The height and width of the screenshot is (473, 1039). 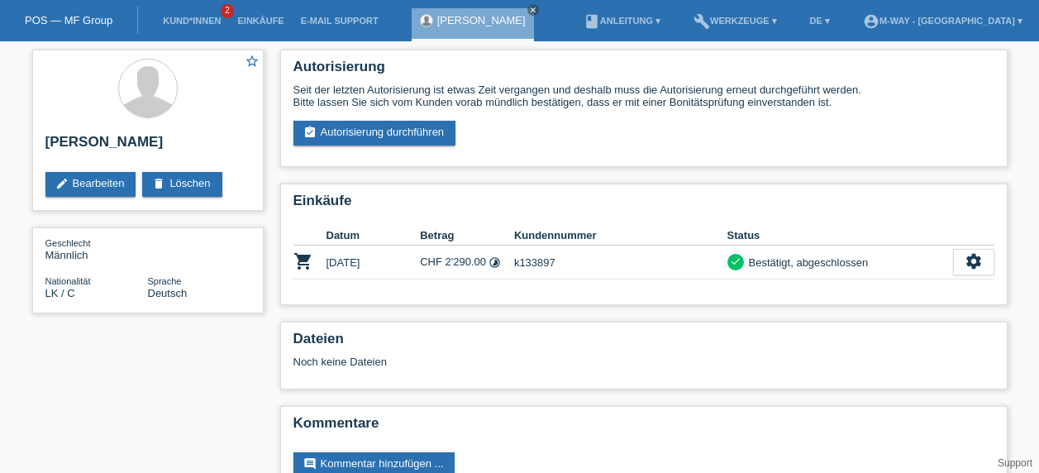 What do you see at coordinates (252, 62) in the screenshot?
I see `a: star_border` at bounding box center [252, 62].